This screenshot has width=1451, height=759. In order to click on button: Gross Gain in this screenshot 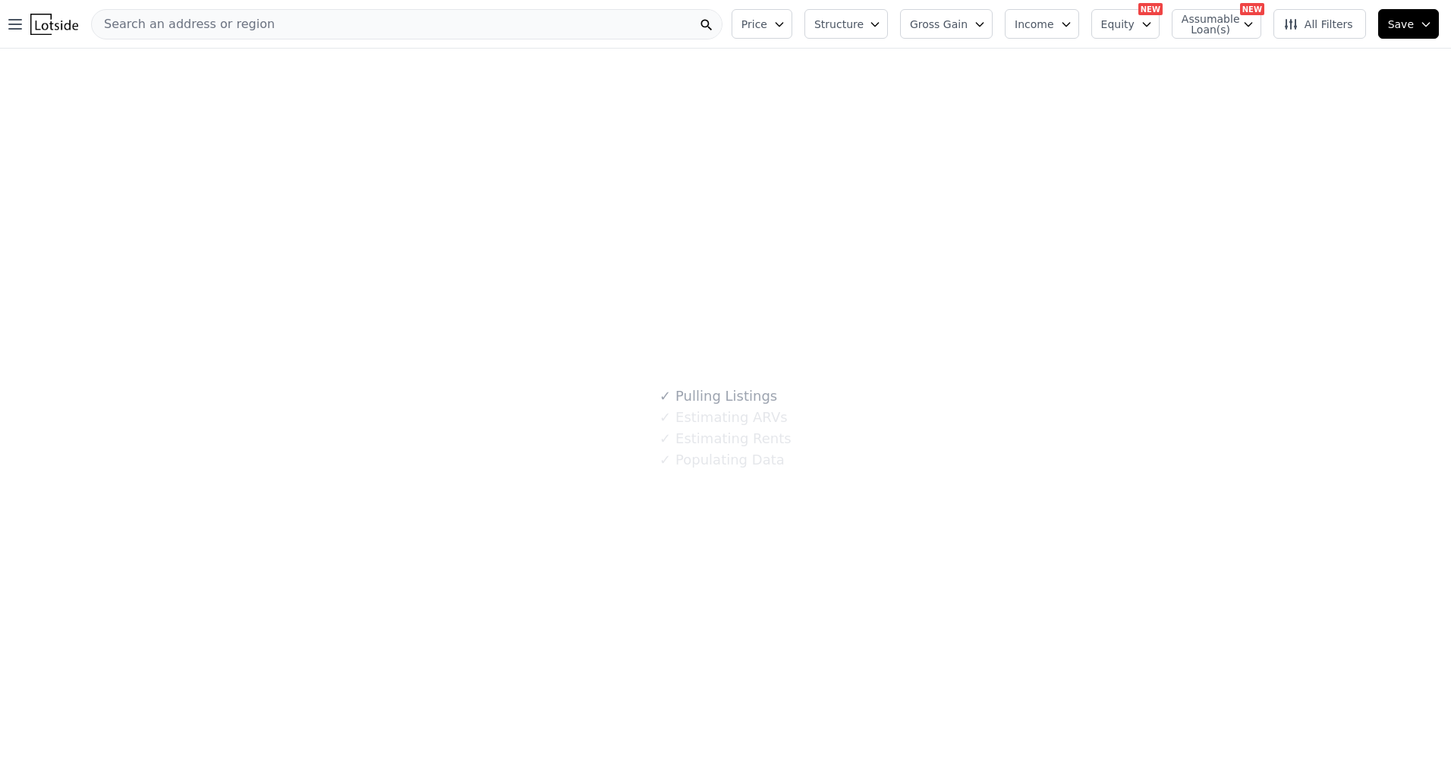, I will do `click(946, 24)`.